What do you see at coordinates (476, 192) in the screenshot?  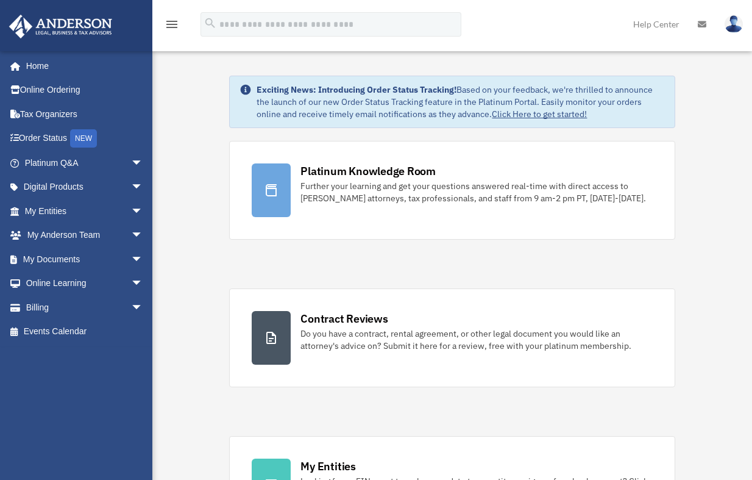 I see `div: Further your learning and get your questions answered real-time with direct access to [PERSON_NAM...` at bounding box center [476, 192].